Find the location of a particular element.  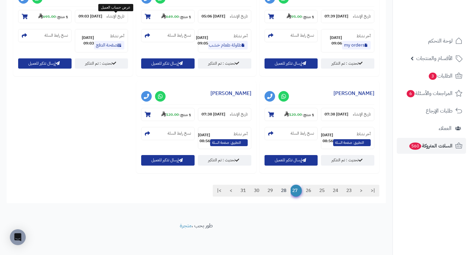

a: 29 is located at coordinates (270, 191).